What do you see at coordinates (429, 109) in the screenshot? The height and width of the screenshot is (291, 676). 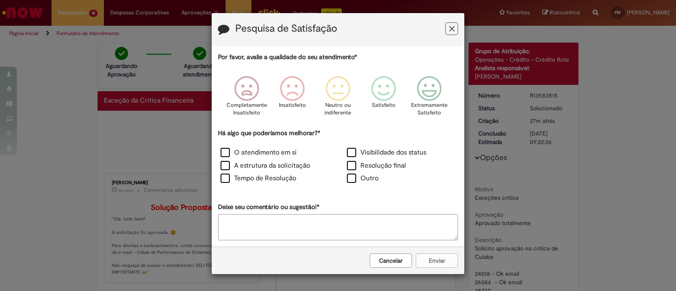 I see `p: Extremamente Satisfeito` at bounding box center [429, 109].